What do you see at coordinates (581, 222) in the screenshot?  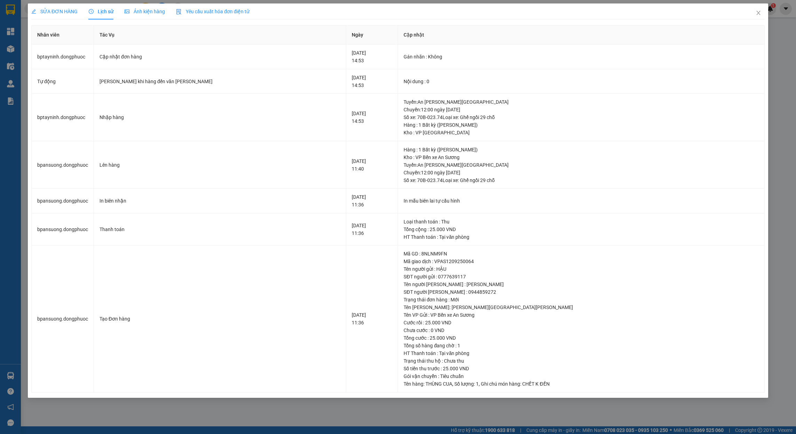 I see `div: Loại thanh toán : Thu` at bounding box center [581, 222].